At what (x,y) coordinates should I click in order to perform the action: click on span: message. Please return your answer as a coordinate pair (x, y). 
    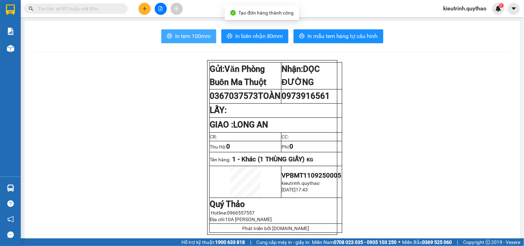
    Looking at the image, I should click on (10, 235).